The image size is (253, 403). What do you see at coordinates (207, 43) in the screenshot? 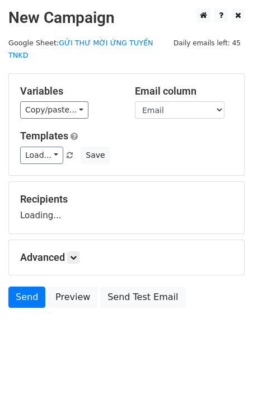
I see `a: Daily emails left: 45` at bounding box center [207, 43].